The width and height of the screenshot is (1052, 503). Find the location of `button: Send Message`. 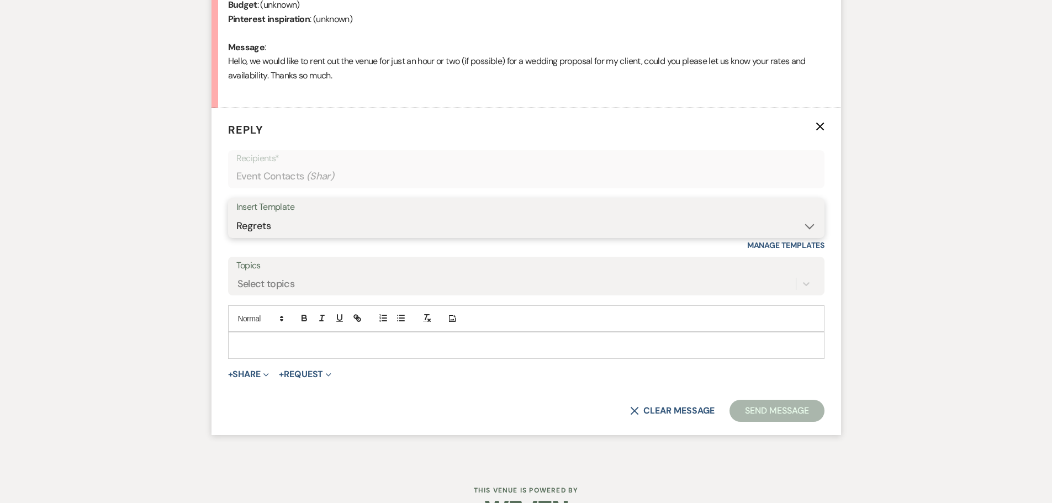

button: Send Message is located at coordinates (777, 411).